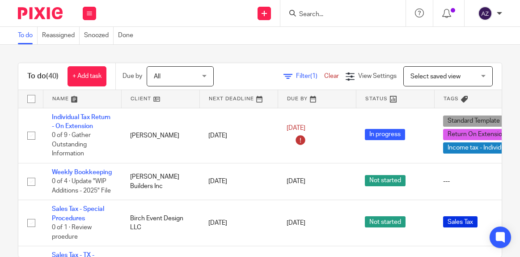 This screenshot has height=257, width=520. Describe the element at coordinates (378, 76) in the screenshot. I see `span: View Settings` at that location.